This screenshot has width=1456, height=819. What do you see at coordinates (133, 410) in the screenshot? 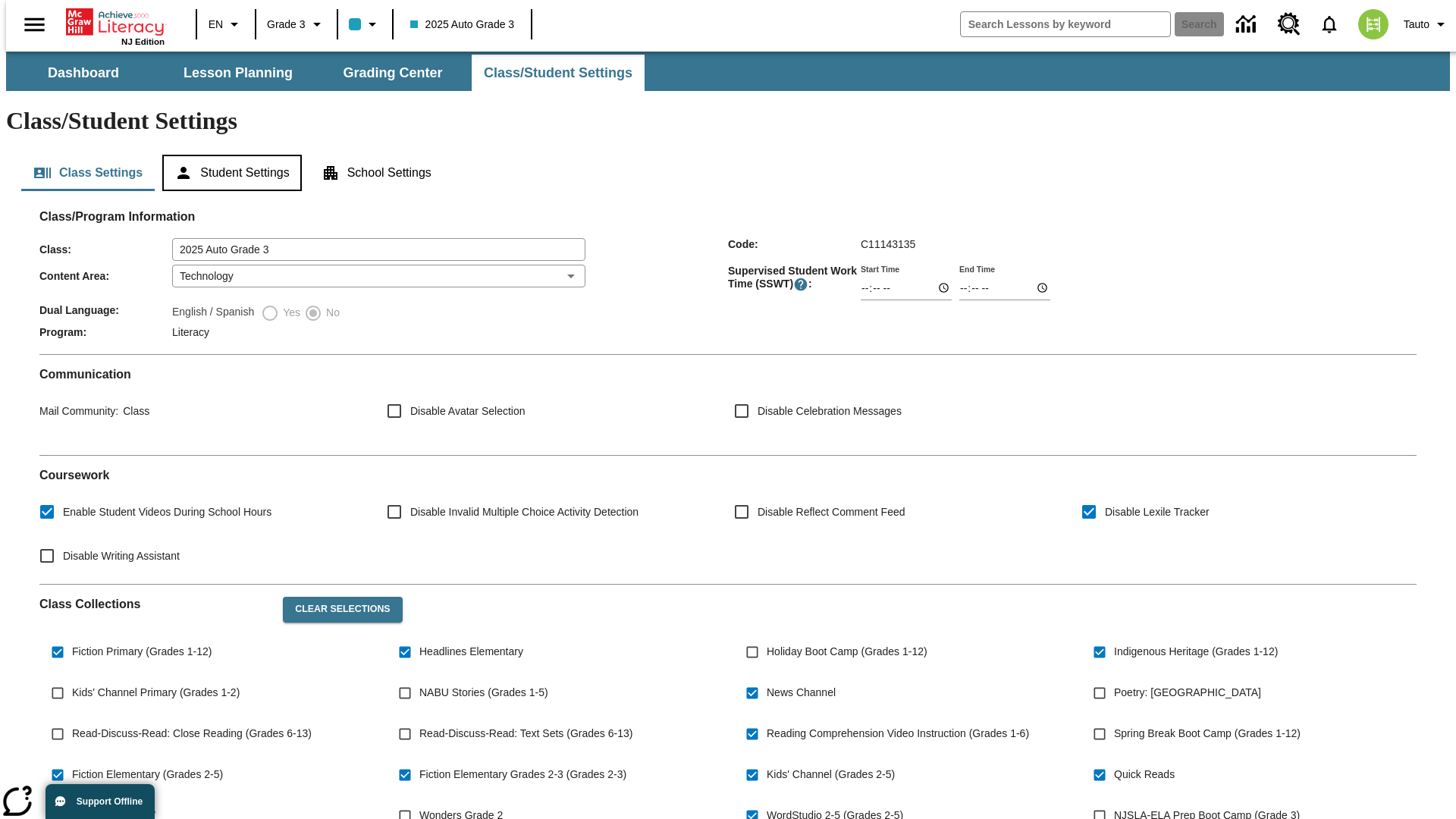
I see `span: Class` at bounding box center [133, 410].